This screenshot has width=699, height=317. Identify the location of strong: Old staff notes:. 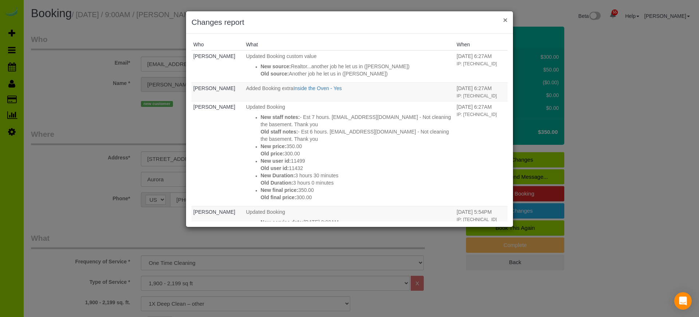
(279, 132).